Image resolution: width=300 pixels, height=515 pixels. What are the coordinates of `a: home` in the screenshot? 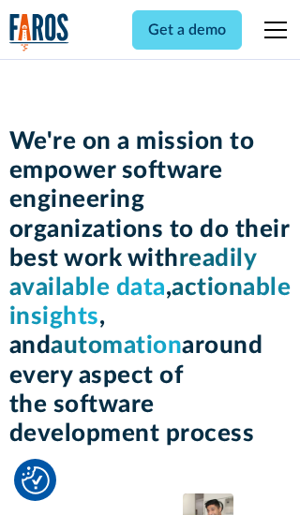 It's located at (39, 32).